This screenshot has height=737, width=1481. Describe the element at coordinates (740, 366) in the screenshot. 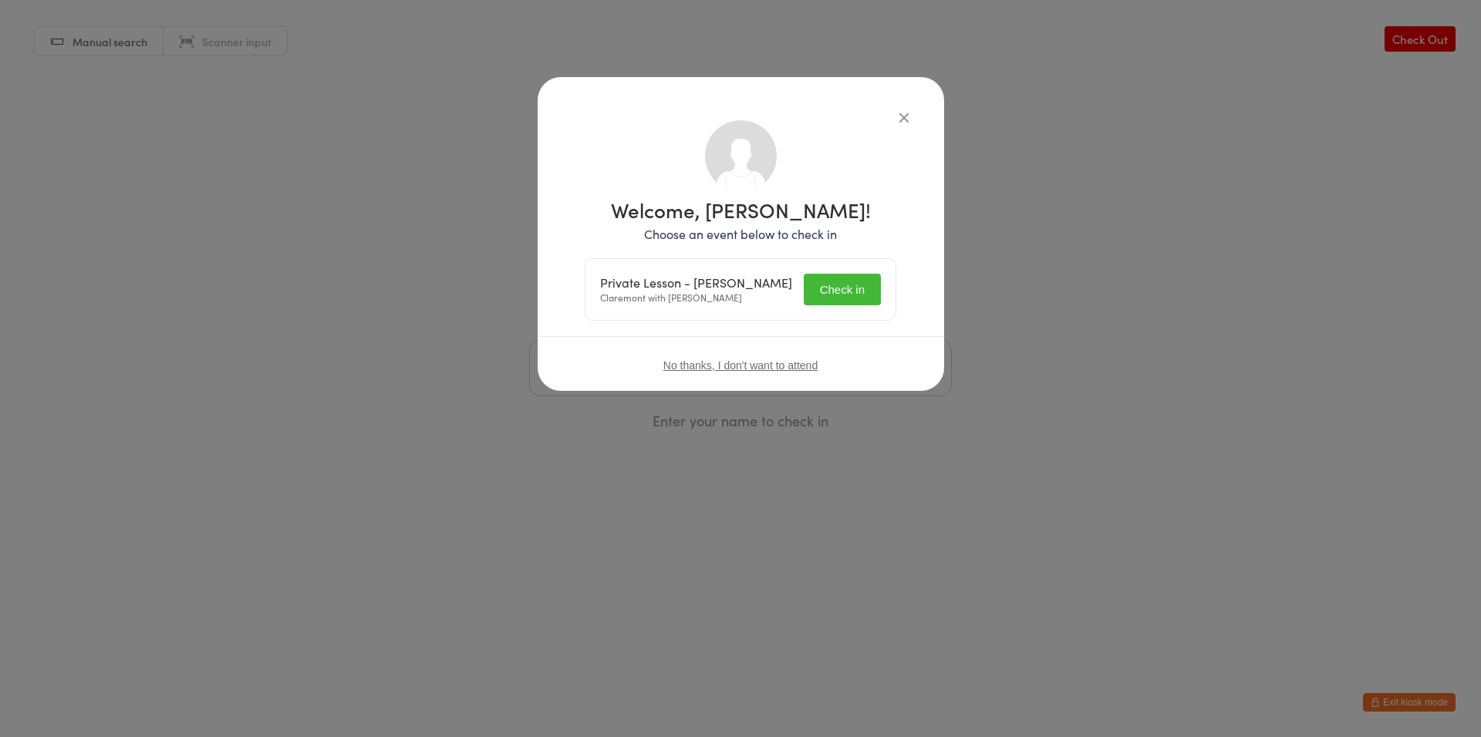

I see `span: No thanks, I don't want to attend` at that location.